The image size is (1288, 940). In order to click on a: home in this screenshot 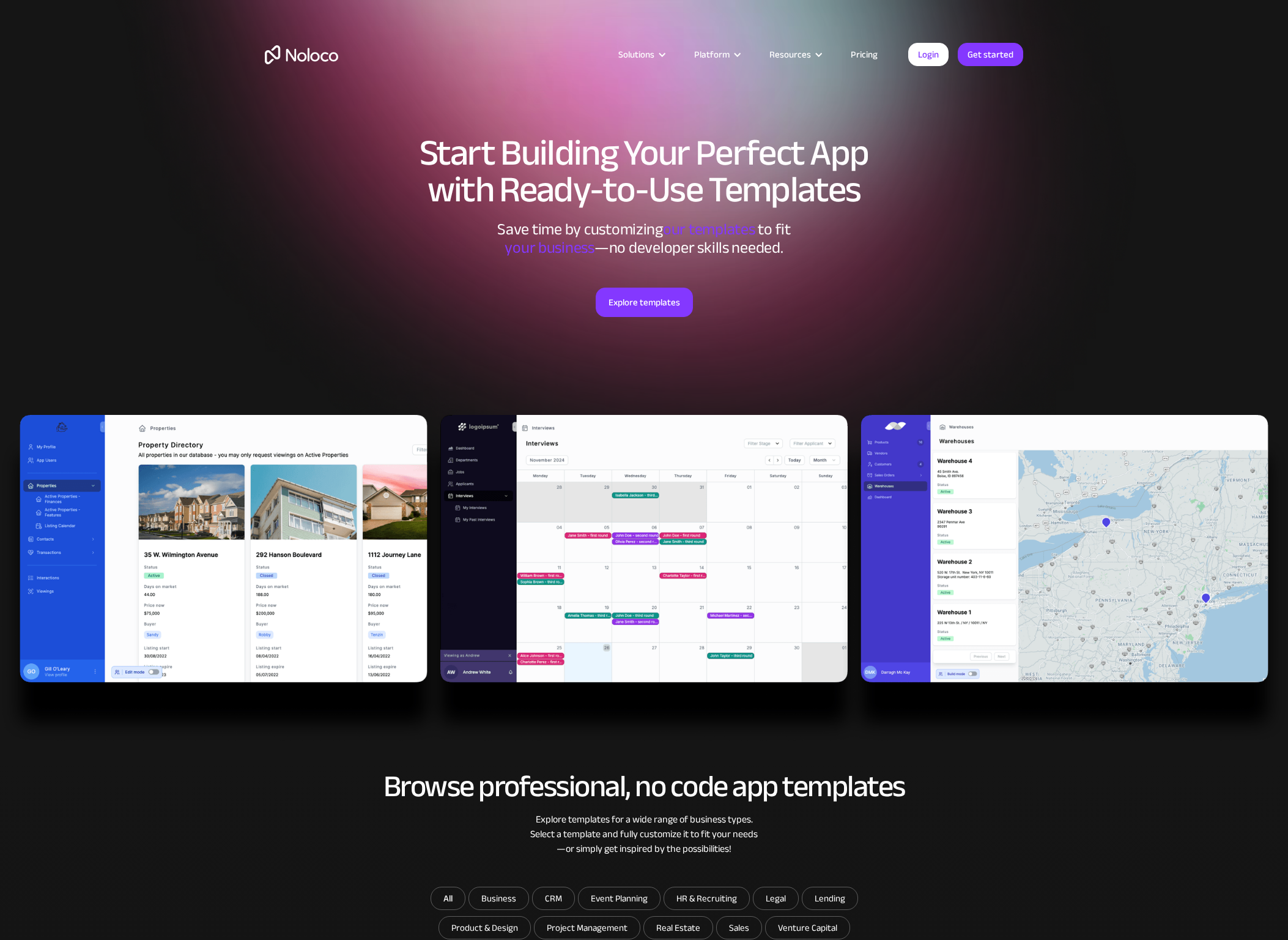, I will do `click(301, 54)`.